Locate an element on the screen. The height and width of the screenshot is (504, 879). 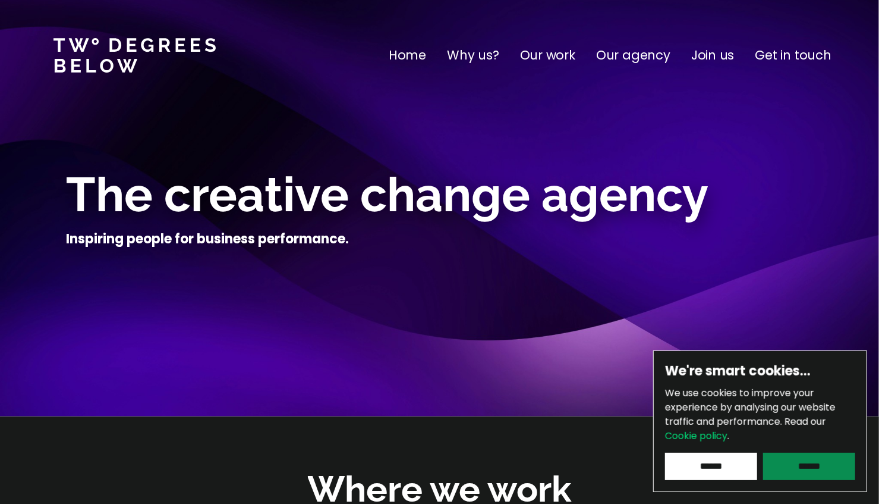
a: Why us? is located at coordinates (473, 55).